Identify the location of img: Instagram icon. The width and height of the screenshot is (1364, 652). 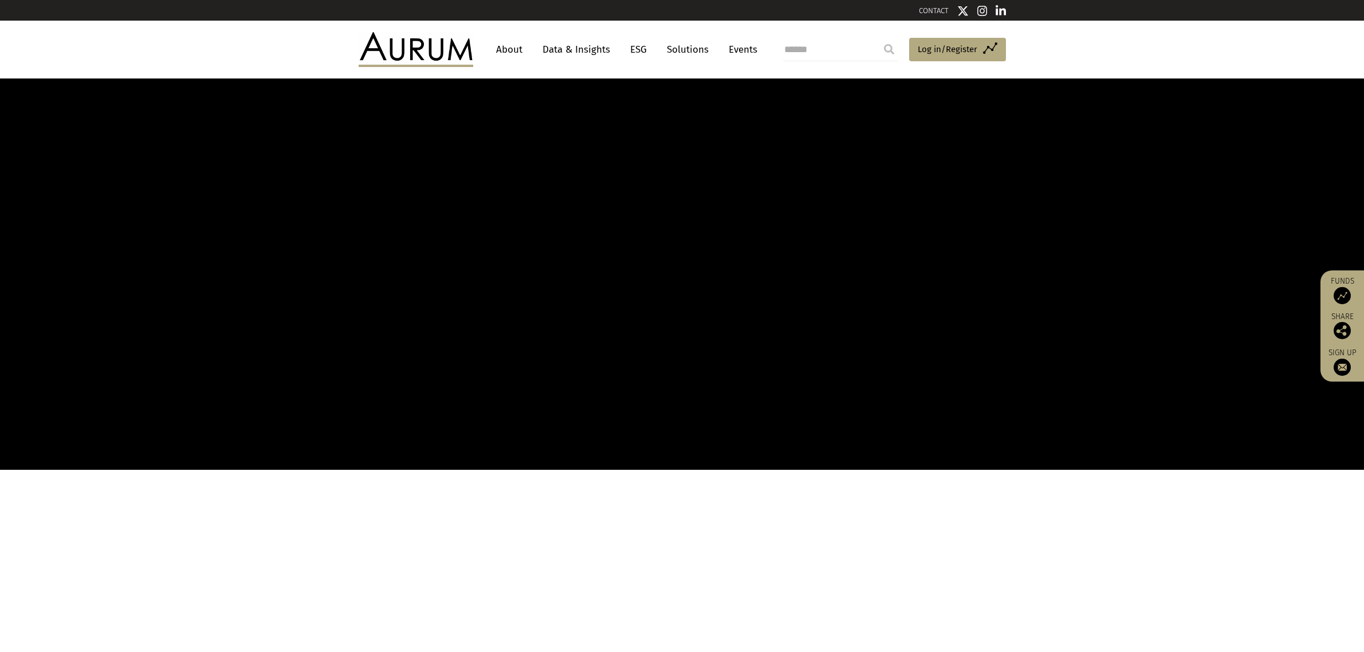
(982, 11).